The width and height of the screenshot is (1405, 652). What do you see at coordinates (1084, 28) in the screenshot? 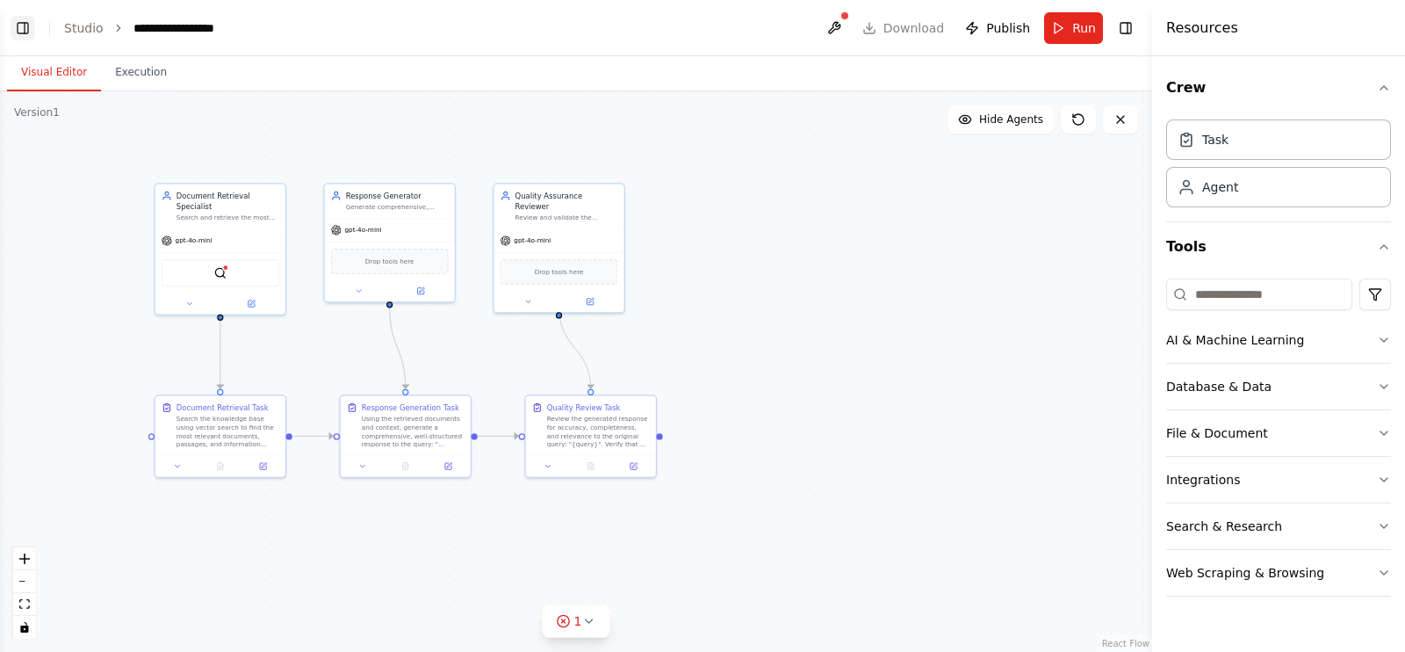
I see `span: Run` at bounding box center [1084, 28].